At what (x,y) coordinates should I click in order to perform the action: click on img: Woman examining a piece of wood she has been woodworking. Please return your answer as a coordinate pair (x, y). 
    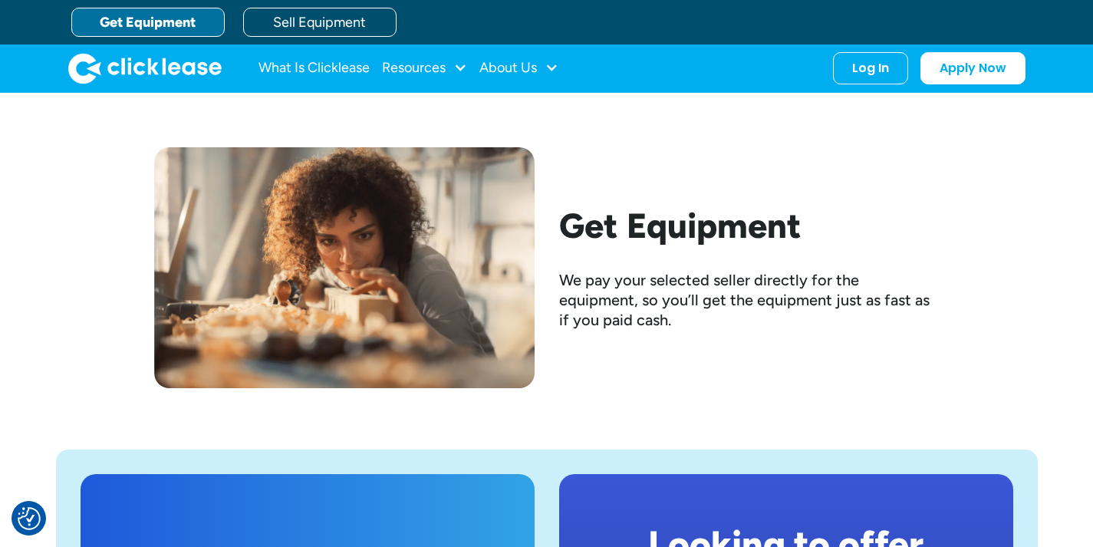
    Looking at the image, I should click on (344, 268).